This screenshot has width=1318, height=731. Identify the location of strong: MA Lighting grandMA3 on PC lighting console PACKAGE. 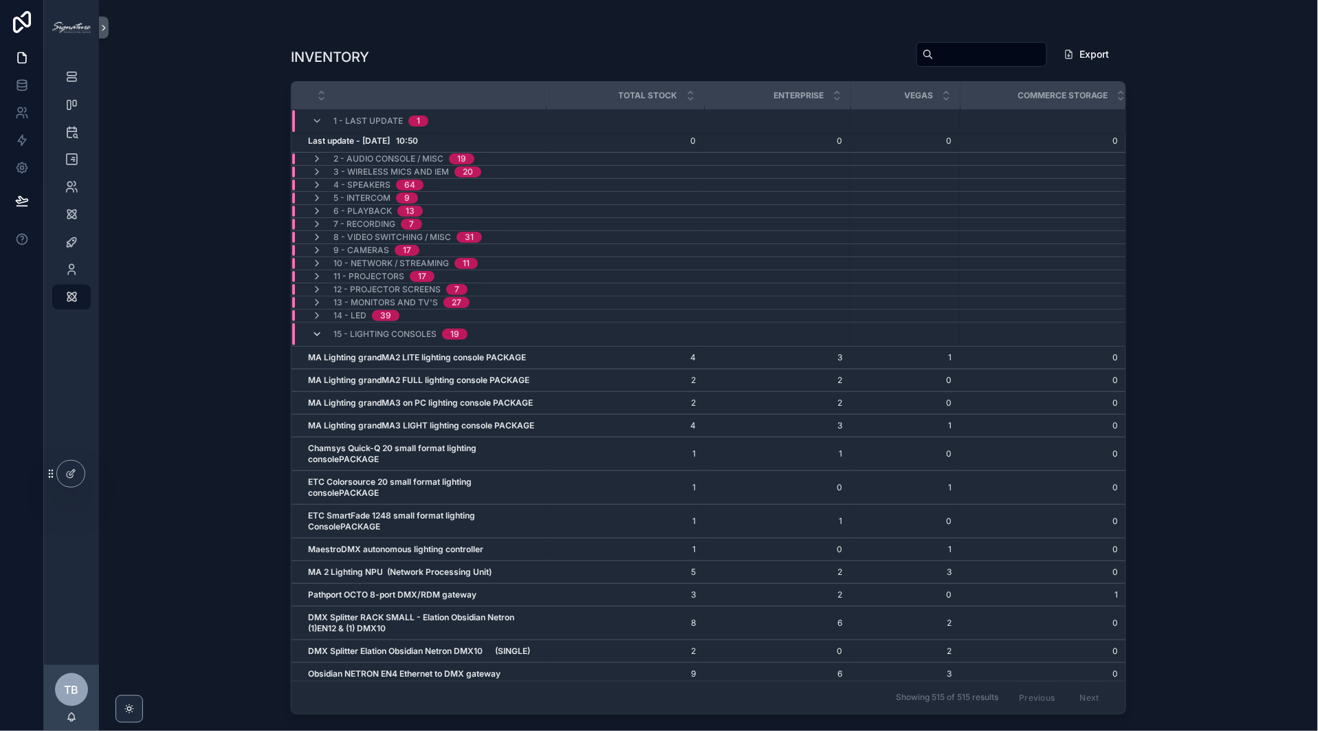
(420, 402).